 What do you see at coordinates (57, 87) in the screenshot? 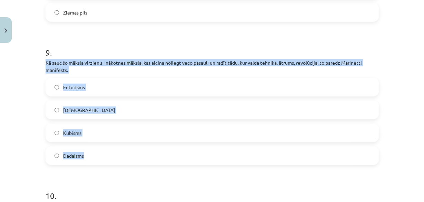
I see `input: Futūrisms` at bounding box center [57, 87].